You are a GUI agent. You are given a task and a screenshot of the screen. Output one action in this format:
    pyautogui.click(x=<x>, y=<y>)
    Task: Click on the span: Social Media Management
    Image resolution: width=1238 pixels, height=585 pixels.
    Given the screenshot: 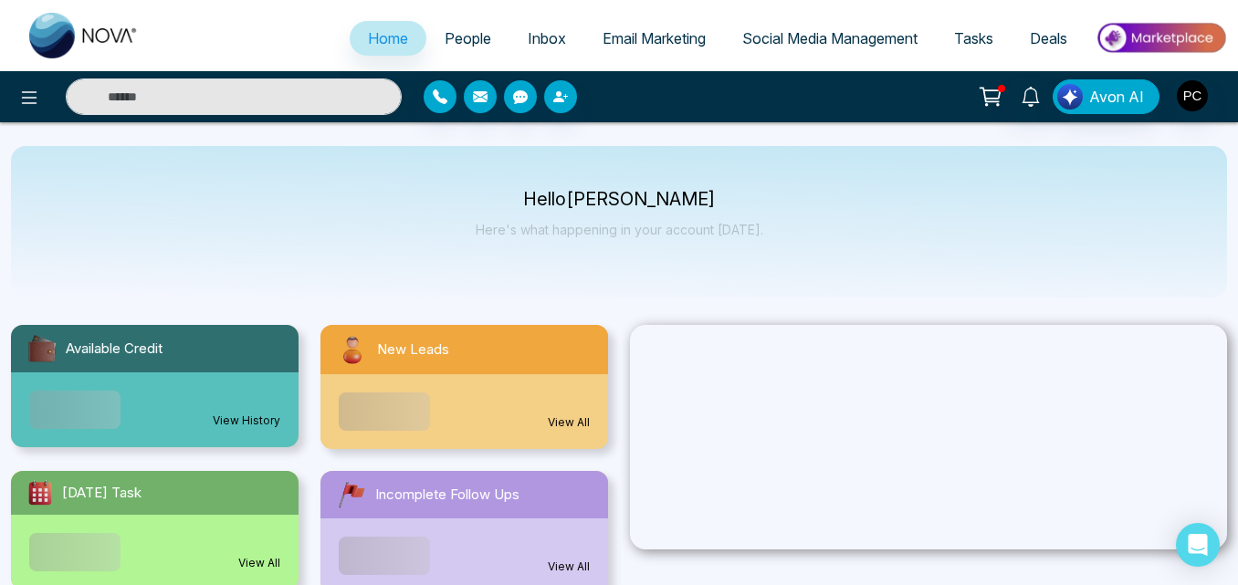 What is the action you would take?
    pyautogui.click(x=830, y=38)
    